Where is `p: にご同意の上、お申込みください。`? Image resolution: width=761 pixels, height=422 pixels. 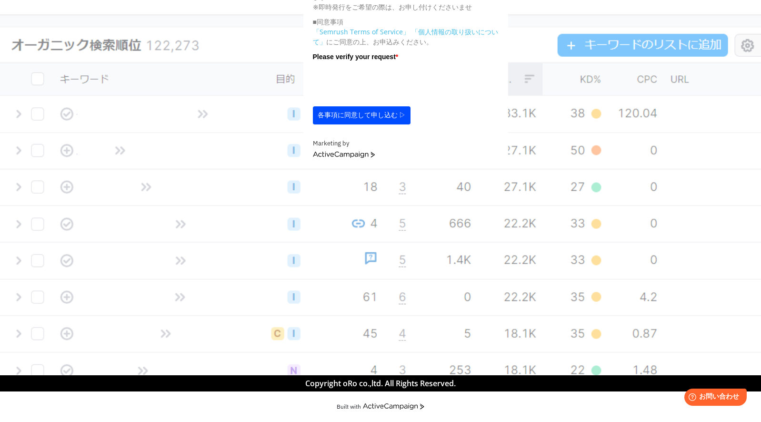
p: にご同意の上、お申込みください。 is located at coordinates (406, 37).